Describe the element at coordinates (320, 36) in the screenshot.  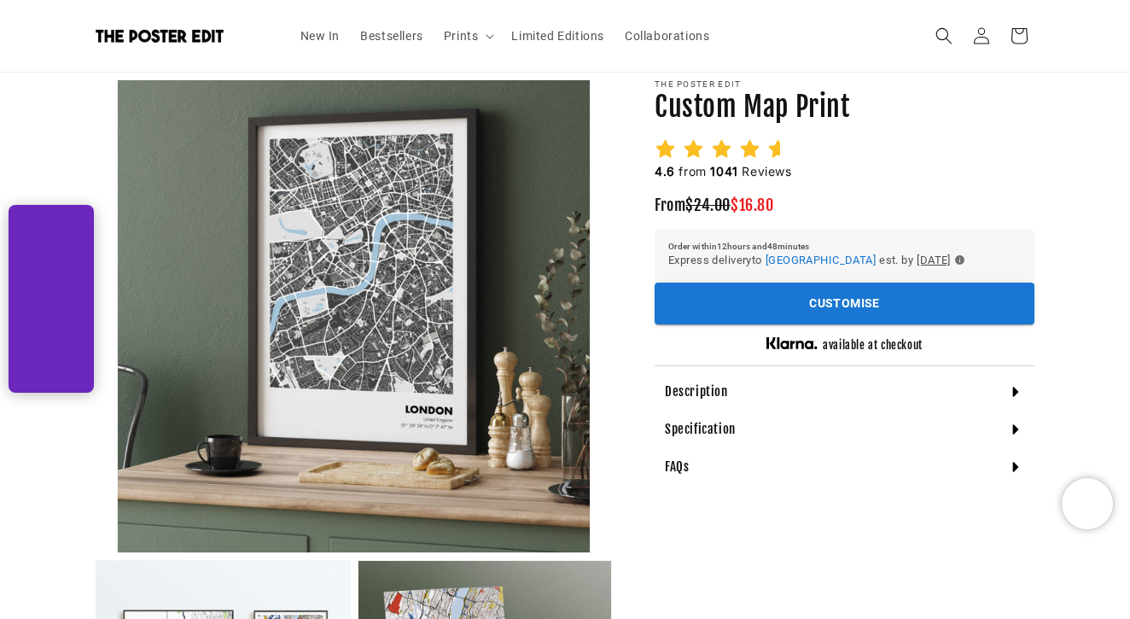
I see `a: New In` at that location.